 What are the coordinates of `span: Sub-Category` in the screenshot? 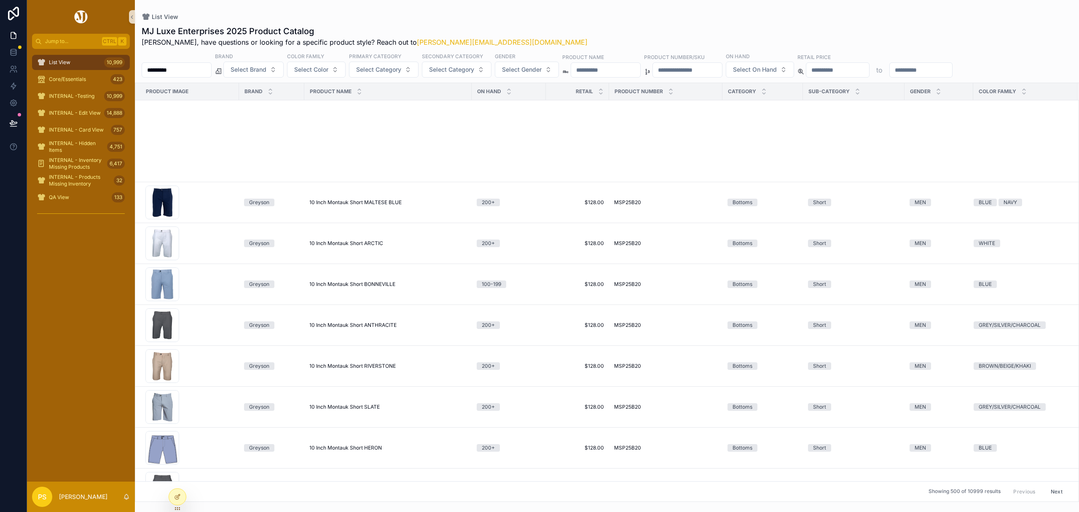 It's located at (829, 91).